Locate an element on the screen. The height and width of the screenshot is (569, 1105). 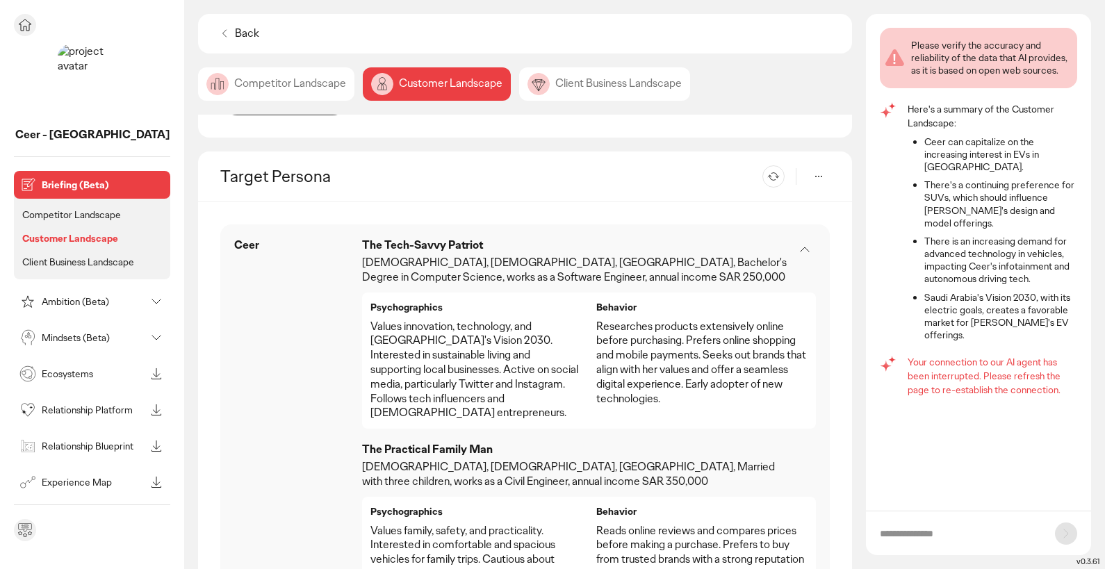
div: Customer Landscape is located at coordinates (437, 84).